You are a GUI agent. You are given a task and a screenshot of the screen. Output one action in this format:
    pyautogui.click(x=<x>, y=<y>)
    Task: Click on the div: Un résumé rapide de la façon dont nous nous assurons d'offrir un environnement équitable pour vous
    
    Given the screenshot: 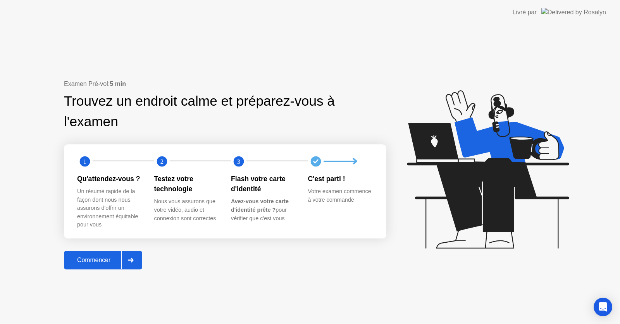 What is the action you would take?
    pyautogui.click(x=109, y=208)
    